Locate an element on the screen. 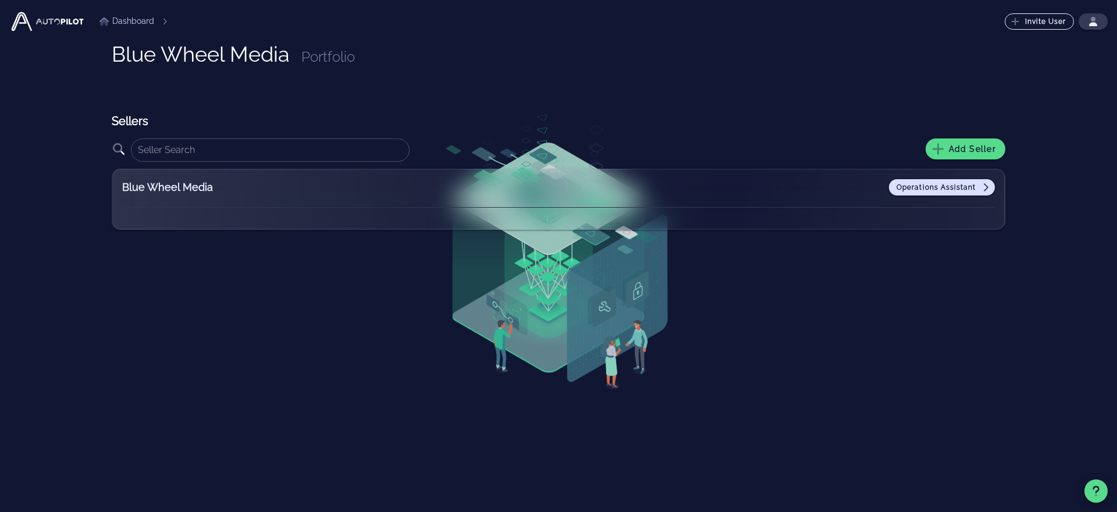 The image size is (1117, 512). span: Portfolio is located at coordinates (328, 56).